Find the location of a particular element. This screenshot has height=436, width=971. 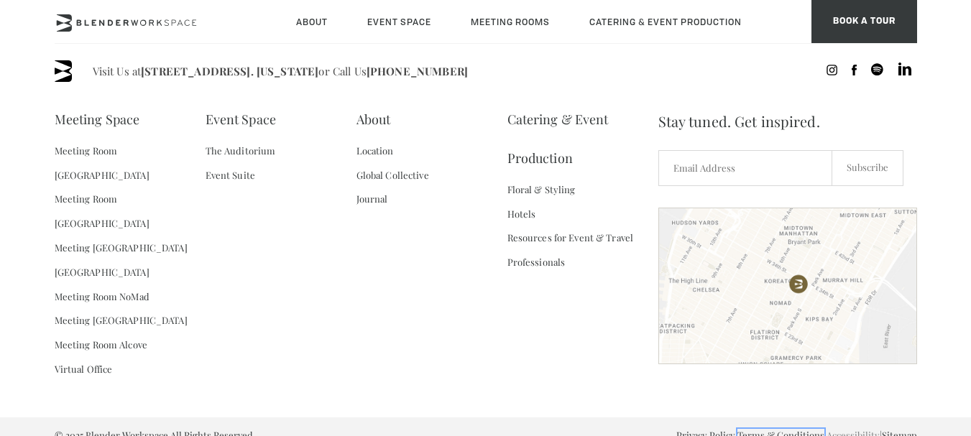

a: Hotels is located at coordinates (522, 214).